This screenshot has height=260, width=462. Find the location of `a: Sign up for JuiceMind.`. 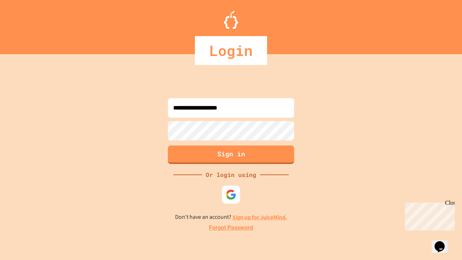

a: Sign up for JuiceMind. is located at coordinates (260, 217).